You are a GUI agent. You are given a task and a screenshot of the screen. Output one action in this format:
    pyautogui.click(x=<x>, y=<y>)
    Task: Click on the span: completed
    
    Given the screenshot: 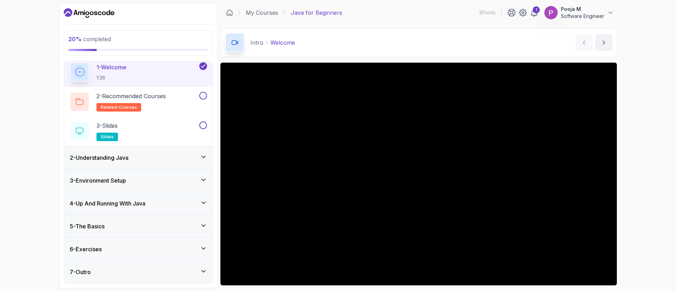 What is the action you would take?
    pyautogui.click(x=89, y=39)
    